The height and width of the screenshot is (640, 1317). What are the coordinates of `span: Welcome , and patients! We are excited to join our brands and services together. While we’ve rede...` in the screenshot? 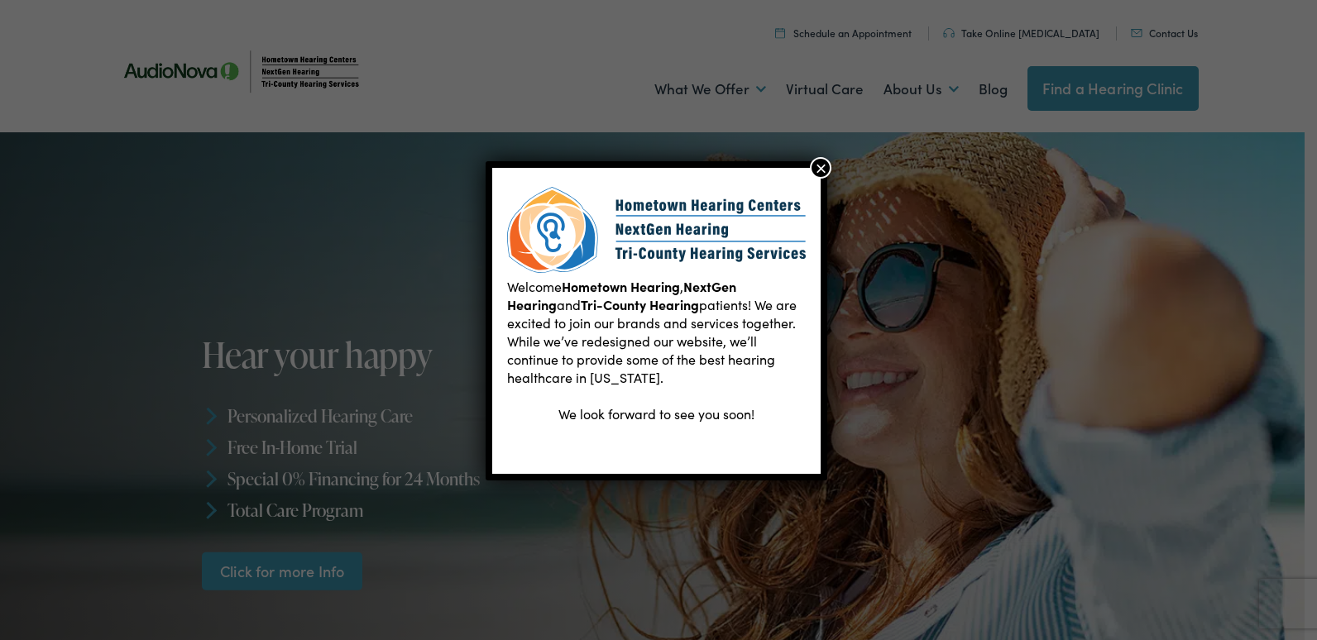 It's located at (652, 332).